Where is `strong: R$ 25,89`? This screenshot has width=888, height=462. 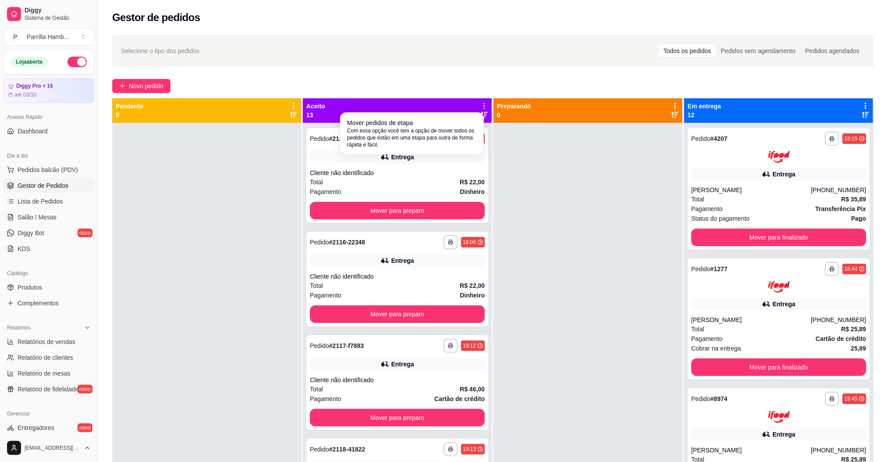 strong: R$ 25,89 is located at coordinates (853, 329).